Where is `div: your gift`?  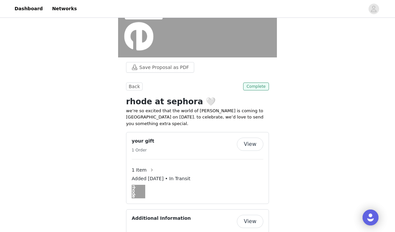
div: your gift is located at coordinates (197, 168).